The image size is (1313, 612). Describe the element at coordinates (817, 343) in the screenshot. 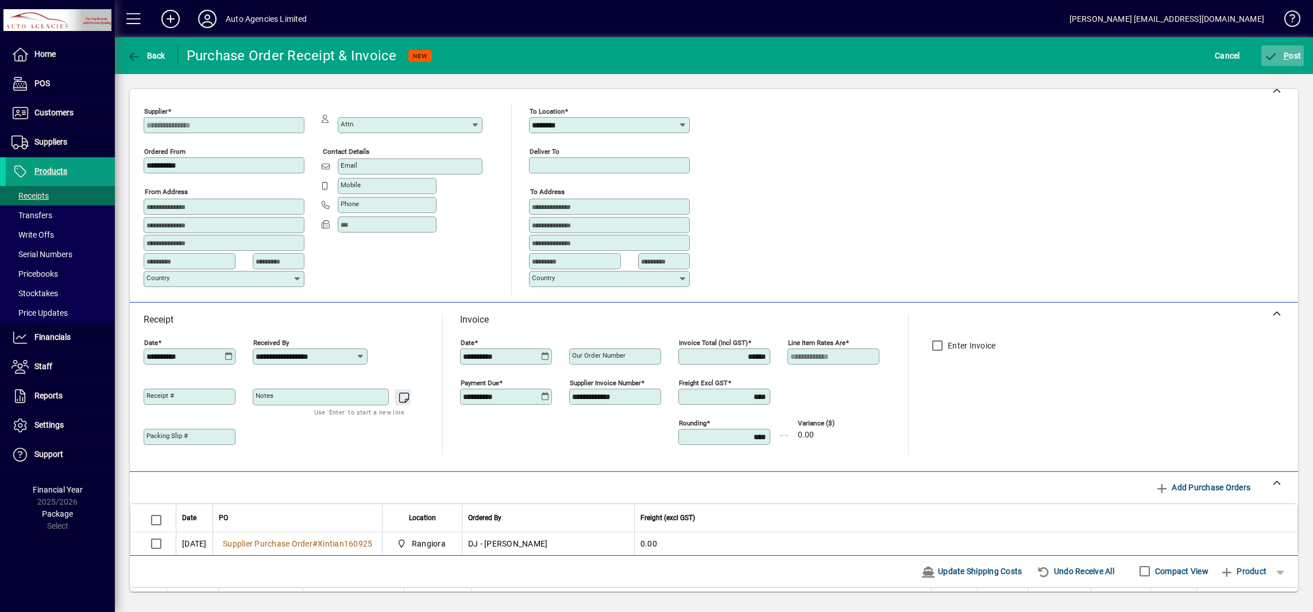

I see `mat-label: Line item rates are` at that location.